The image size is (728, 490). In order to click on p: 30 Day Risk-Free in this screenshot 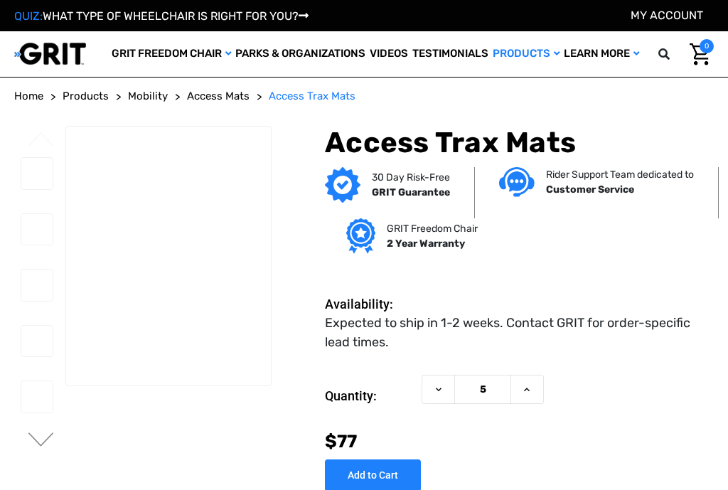, I will do `click(411, 177)`.